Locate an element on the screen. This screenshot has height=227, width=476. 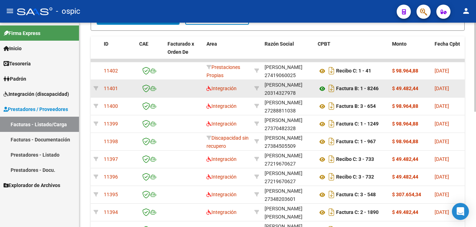
span: Explorador de Archivos is located at coordinates (32, 186).